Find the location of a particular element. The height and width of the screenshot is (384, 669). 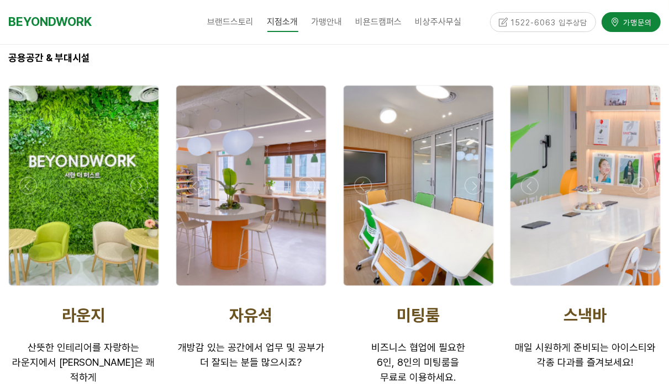

span: 스낵바 is located at coordinates (585, 315).